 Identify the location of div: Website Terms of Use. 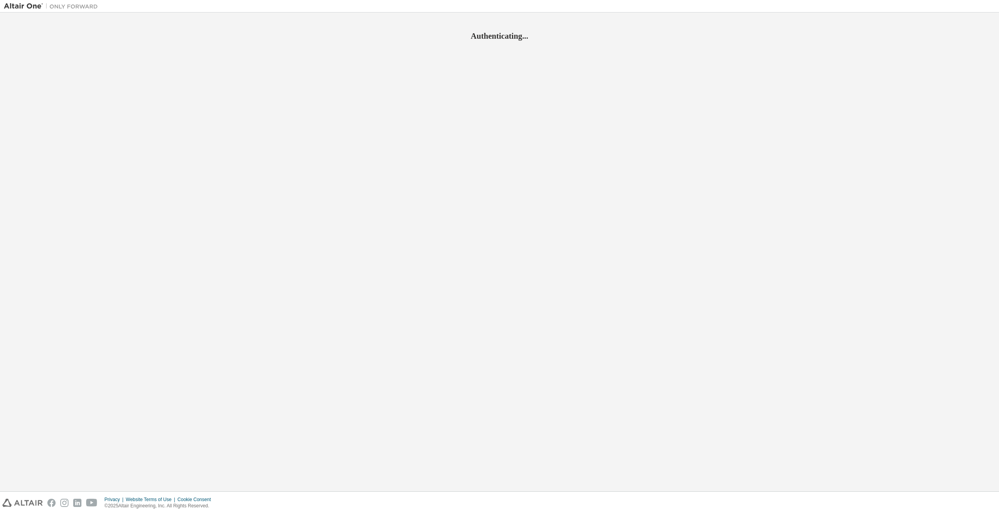
(151, 500).